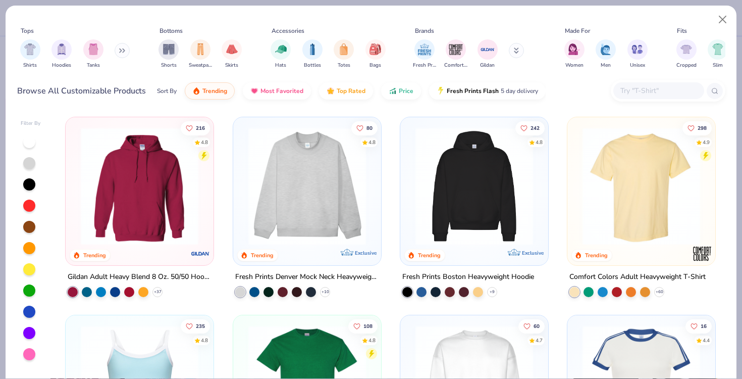 The width and height of the screenshot is (742, 379). I want to click on span: 60, so click(537, 326).